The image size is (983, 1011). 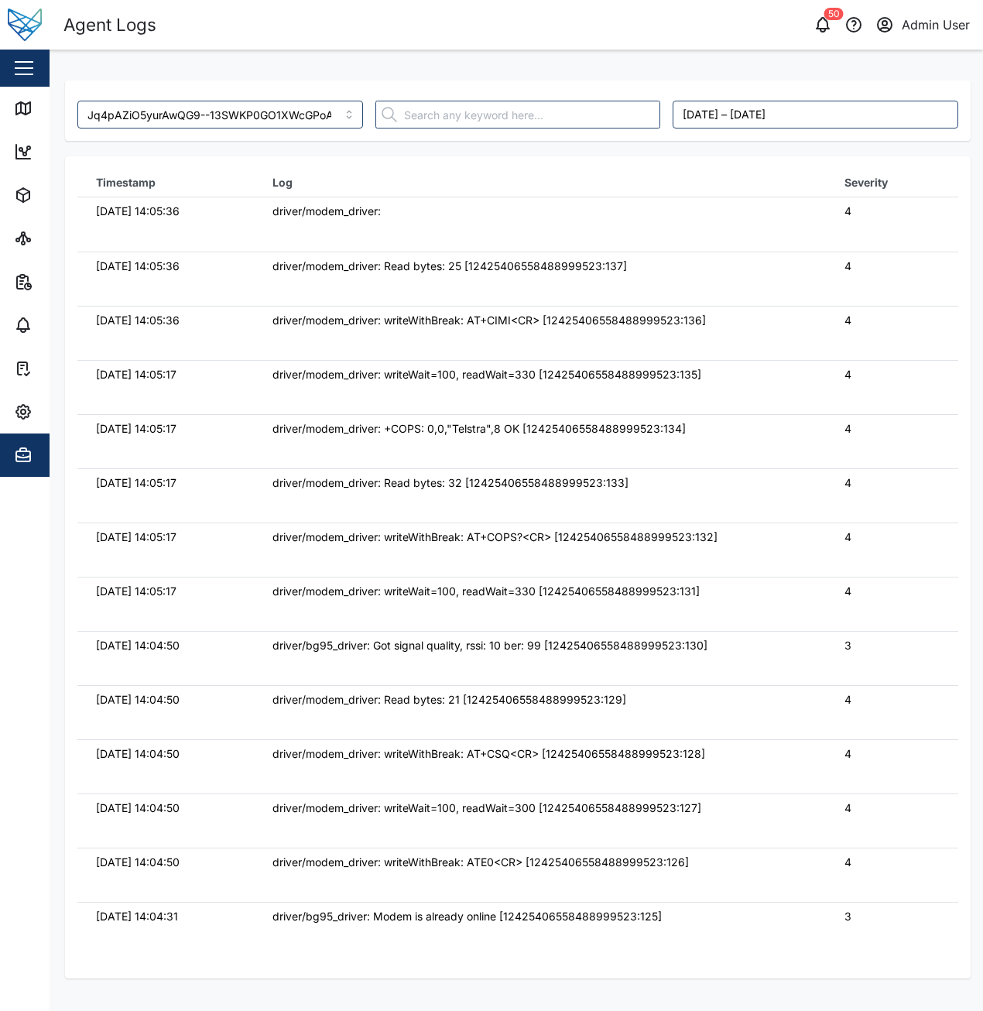 I want to click on div: driver/modem_driver: writeWithBreak: AT+CSQ<CR> [12425406558488999523:128], so click(x=540, y=754).